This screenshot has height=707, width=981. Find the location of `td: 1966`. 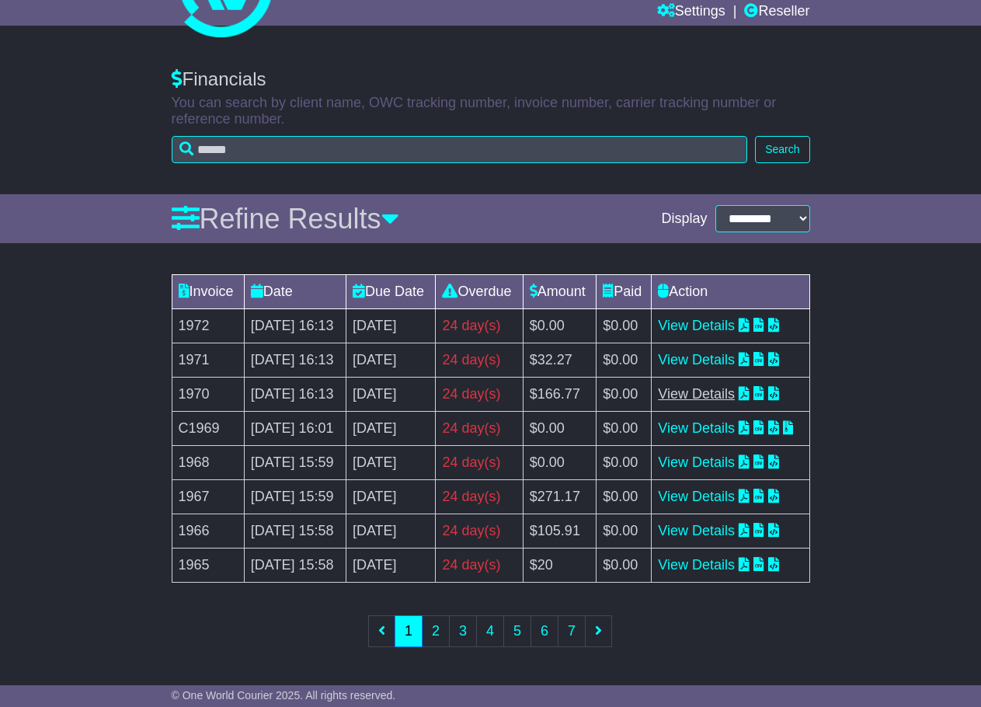

td: 1966 is located at coordinates (207, 531).